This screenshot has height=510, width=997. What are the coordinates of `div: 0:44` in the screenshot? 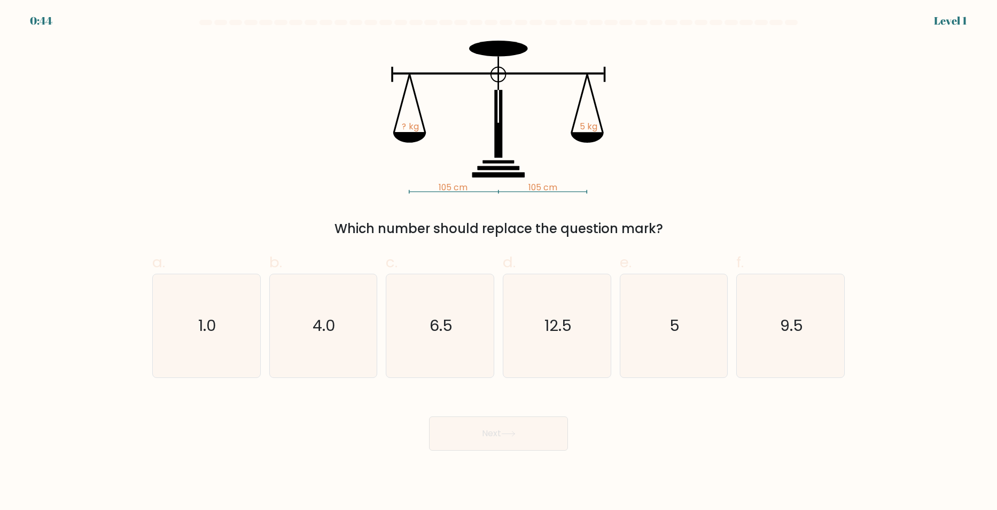 It's located at (41, 21).